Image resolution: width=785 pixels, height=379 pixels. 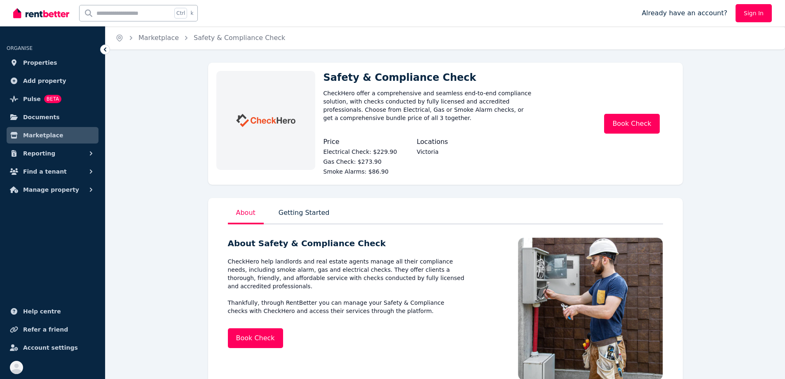 I want to click on span: Manage property, so click(x=51, y=190).